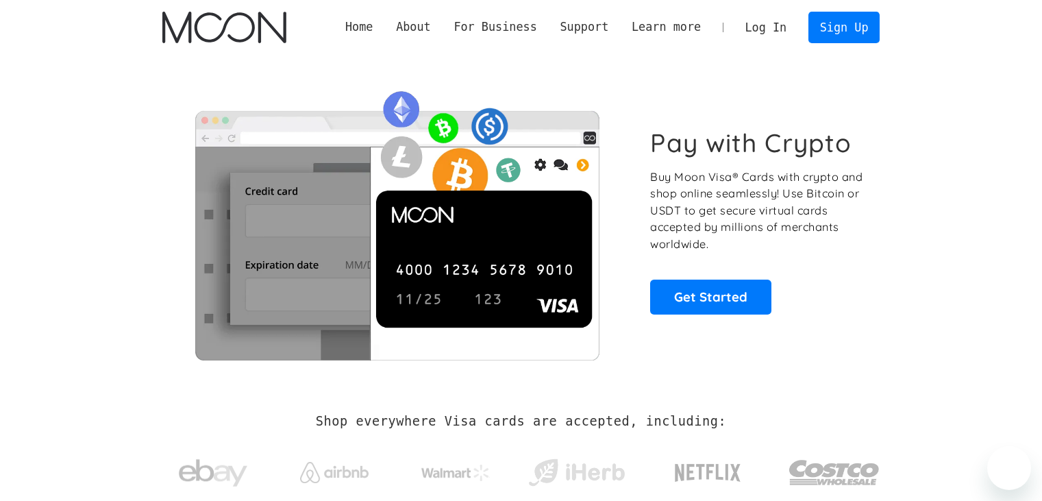  What do you see at coordinates (576, 473) in the screenshot?
I see `img: iHerb` at bounding box center [576, 473].